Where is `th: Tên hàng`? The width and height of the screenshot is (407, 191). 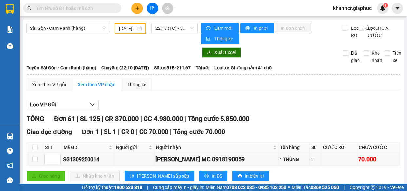
th: Tên hàng is located at coordinates (294, 148).